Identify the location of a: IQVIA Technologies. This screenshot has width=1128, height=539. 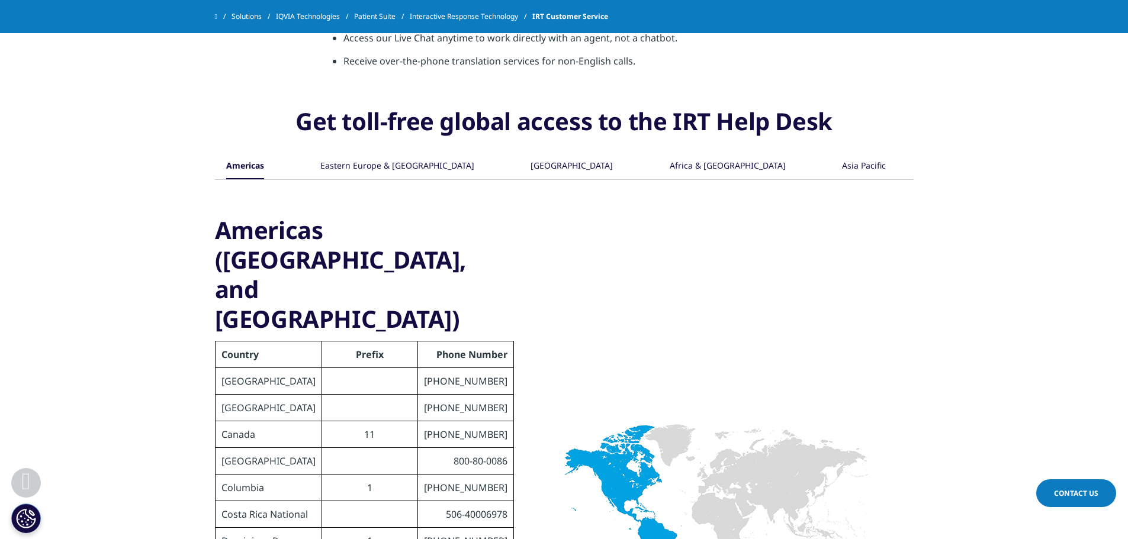
(315, 17).